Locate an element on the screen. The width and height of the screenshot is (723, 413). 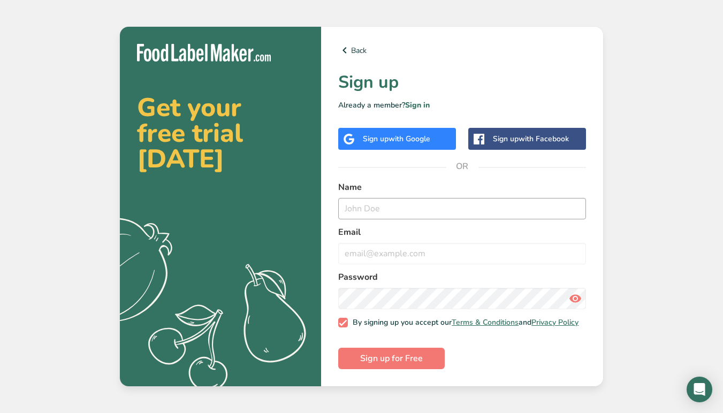
a: Sign in is located at coordinates (418, 105).